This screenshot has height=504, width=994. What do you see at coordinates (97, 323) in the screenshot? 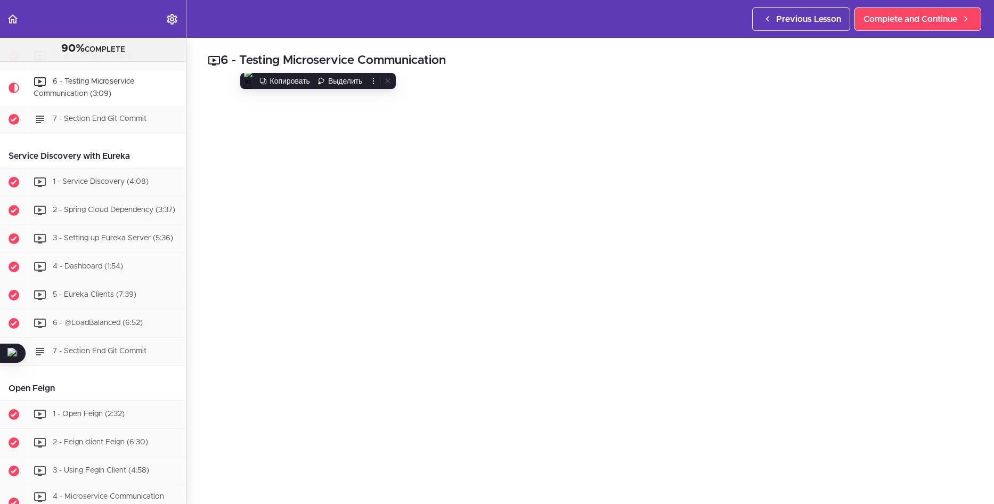
I see `span: 6 - @LoadBalanced (6:52)` at bounding box center [97, 323].